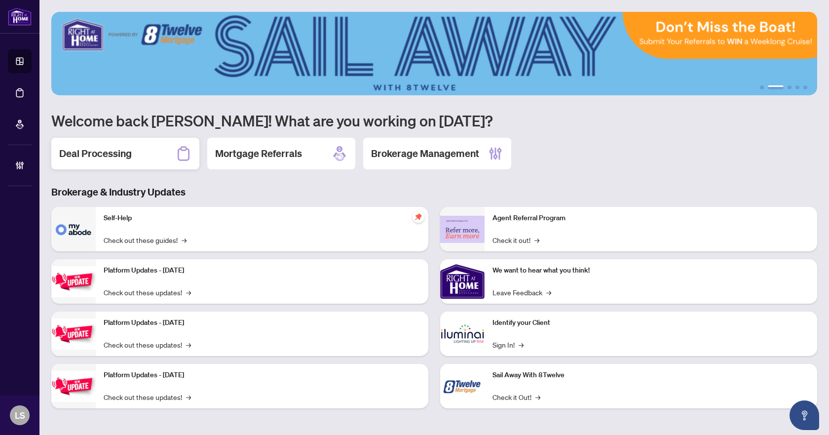 This screenshot has height=435, width=829. I want to click on img: Agent Referral Program, so click(463, 229).